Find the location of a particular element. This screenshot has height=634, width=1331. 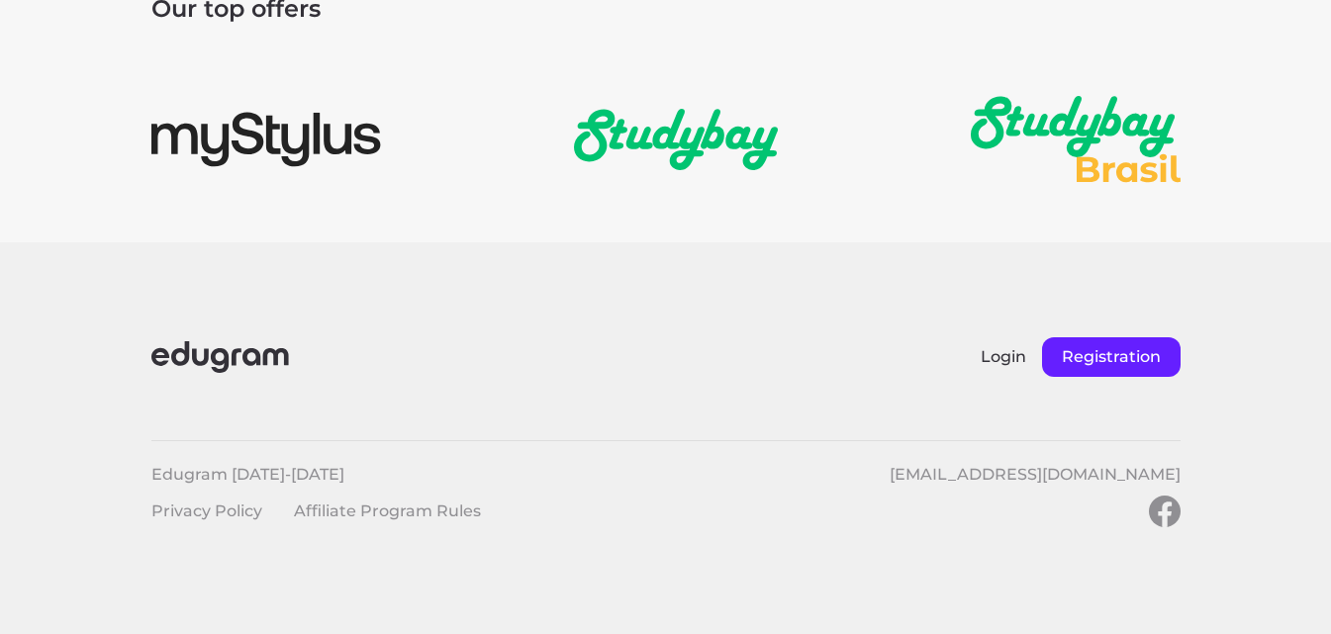

img: Logo: Studybay Brazil is located at coordinates (1076, 140).